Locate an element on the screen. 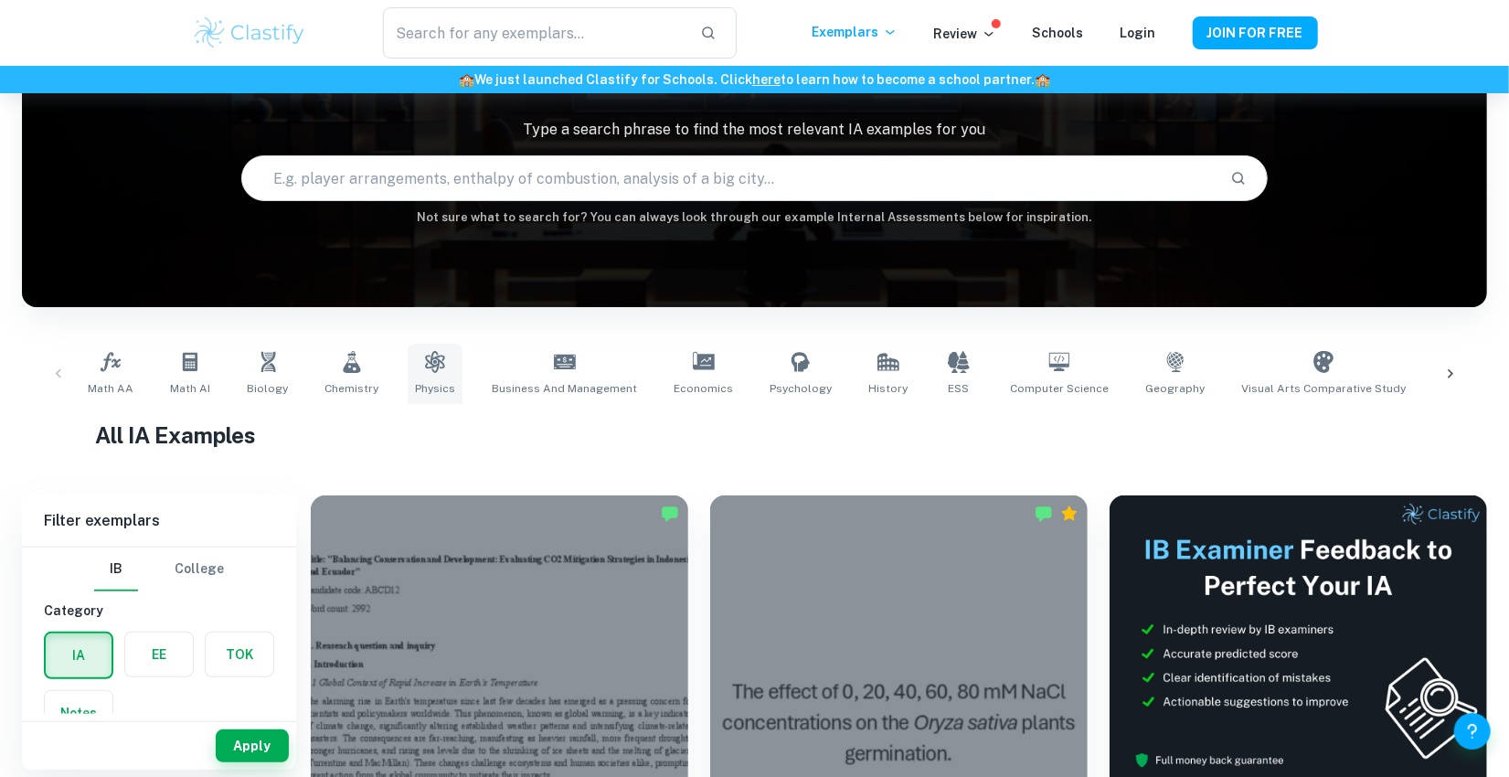 Image resolution: width=1509 pixels, height=777 pixels. button: Search is located at coordinates (1239, 178).